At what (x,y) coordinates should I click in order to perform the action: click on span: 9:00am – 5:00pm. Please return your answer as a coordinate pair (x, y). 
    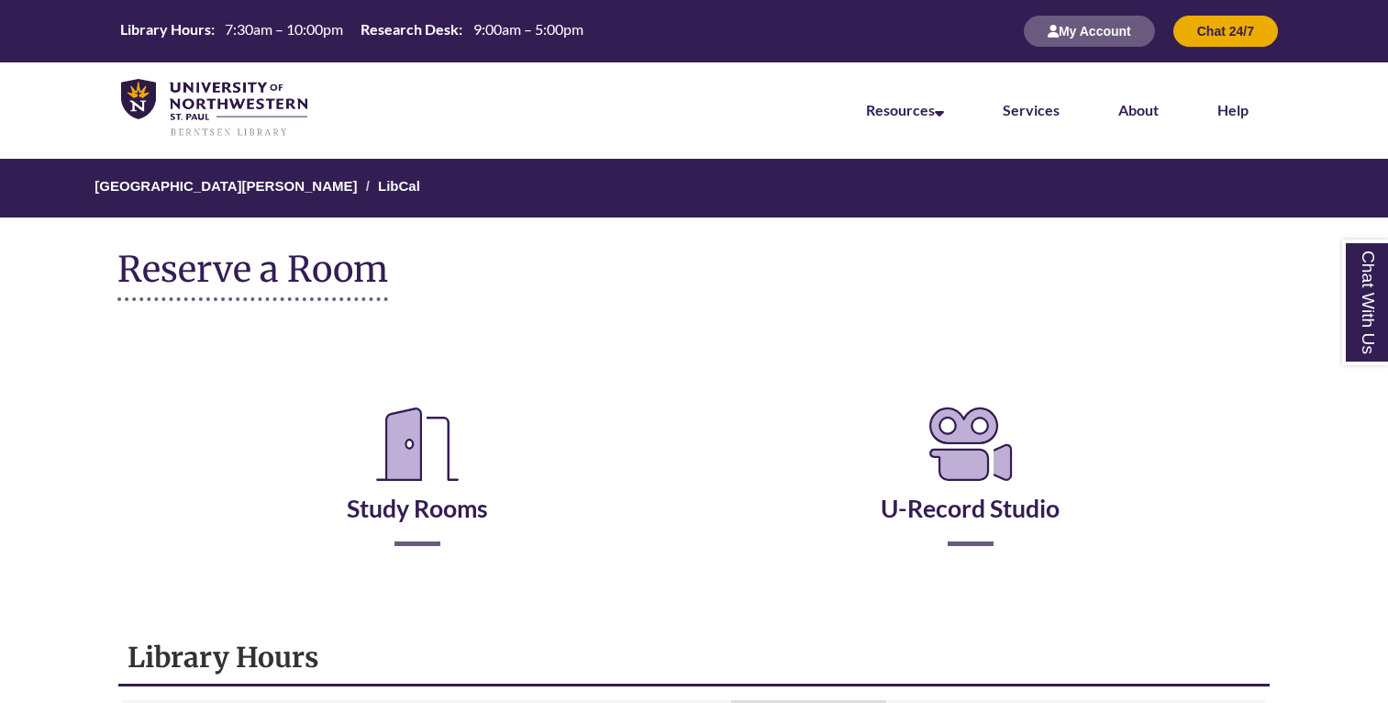
    Looking at the image, I should click on (528, 28).